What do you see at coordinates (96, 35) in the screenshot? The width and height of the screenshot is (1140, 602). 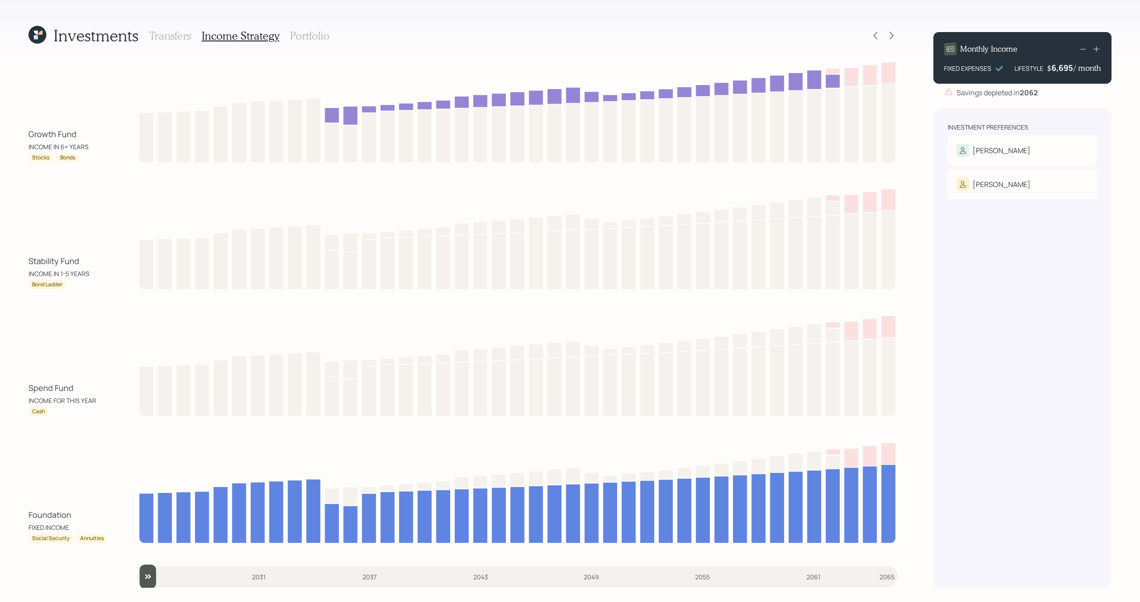 I see `h1: Investments` at bounding box center [96, 35].